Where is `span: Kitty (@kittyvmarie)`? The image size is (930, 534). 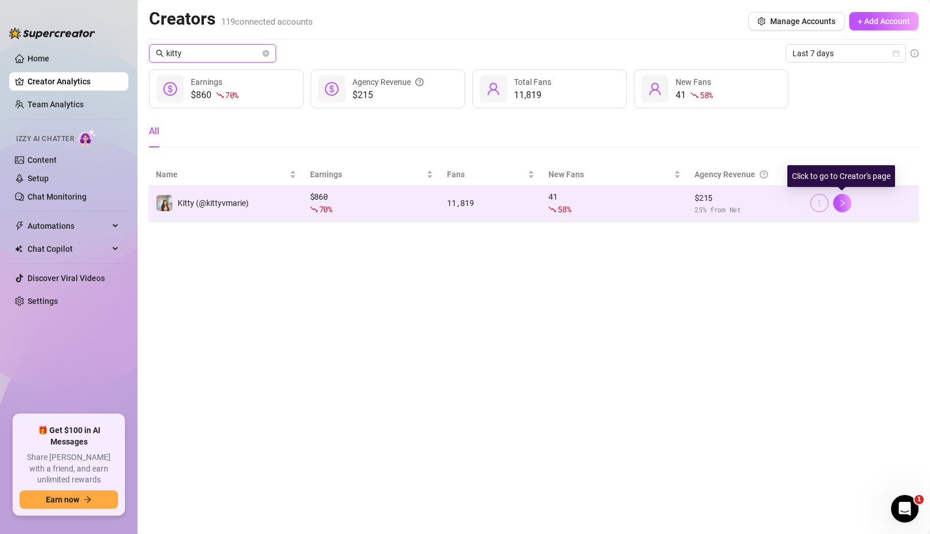 span: Kitty (@kittyvmarie) is located at coordinates (213, 203).